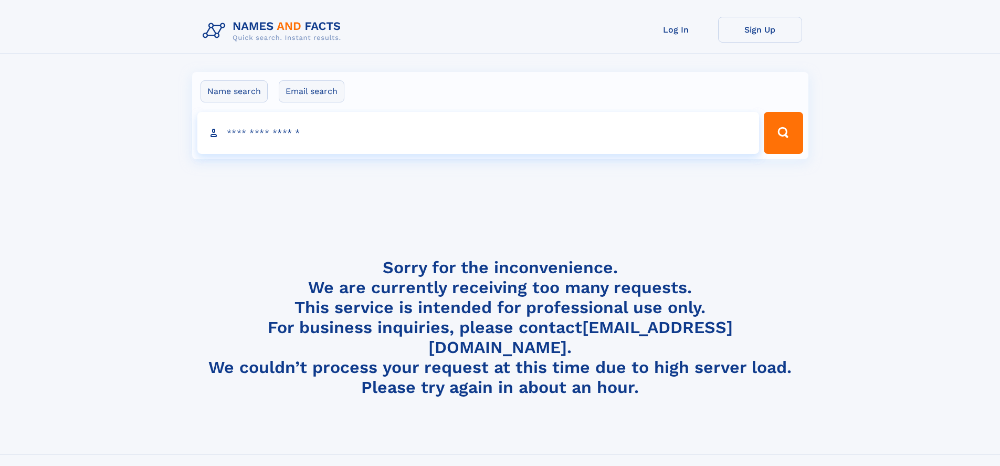  Describe the element at coordinates (311, 91) in the screenshot. I see `label: Email search` at that location.